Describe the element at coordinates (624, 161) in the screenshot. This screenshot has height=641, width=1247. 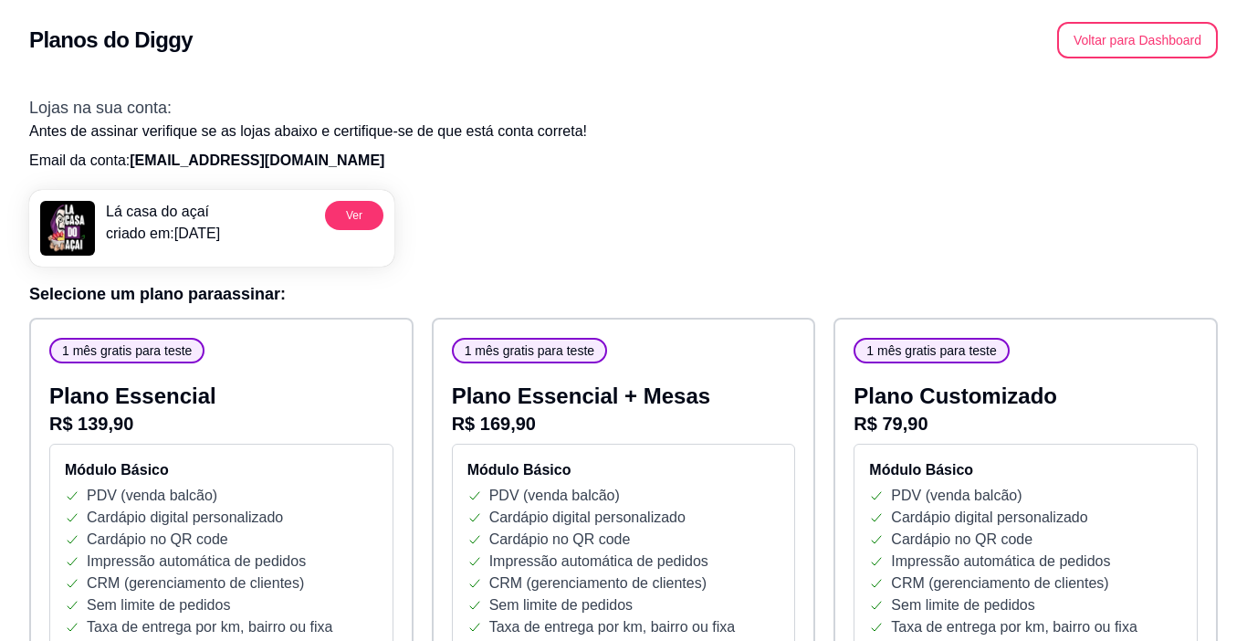
I see `p: Email da conta:` at that location.